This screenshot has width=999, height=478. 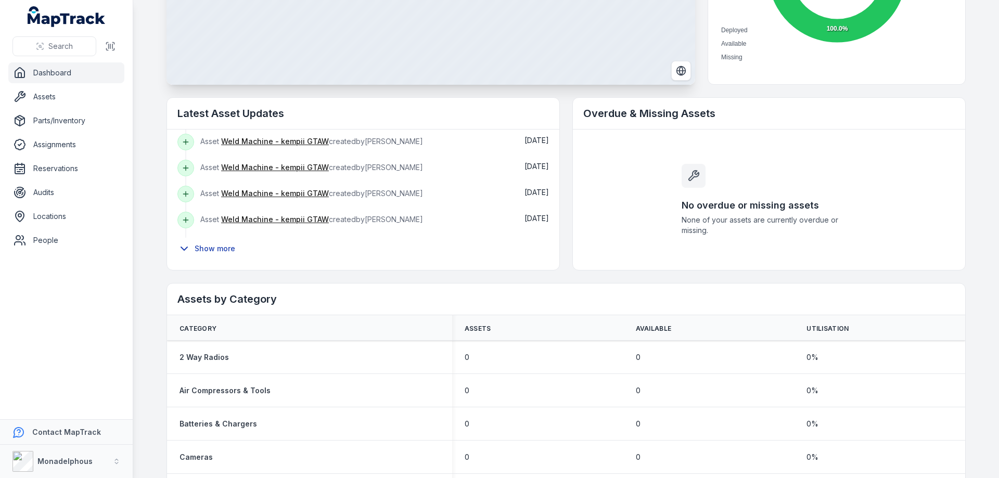 I want to click on a: Audits, so click(x=66, y=193).